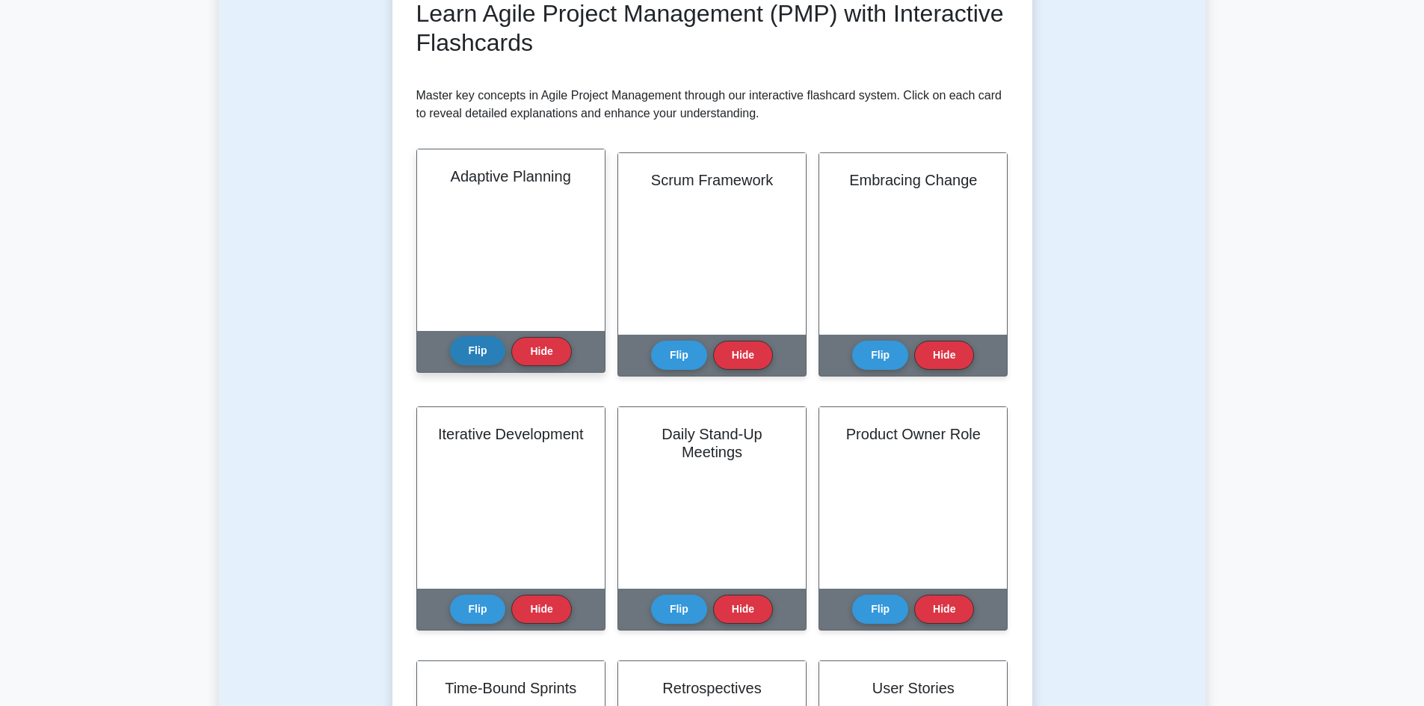 The width and height of the screenshot is (1424, 706). Describe the element at coordinates (712, 105) in the screenshot. I see `p: Master key concepts in Agile Project Management through our interactive flashcard system. Click o...` at that location.